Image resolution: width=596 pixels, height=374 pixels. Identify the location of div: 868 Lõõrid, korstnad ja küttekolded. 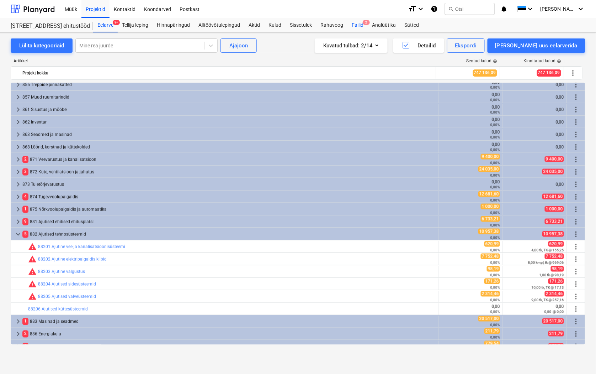
(229, 147).